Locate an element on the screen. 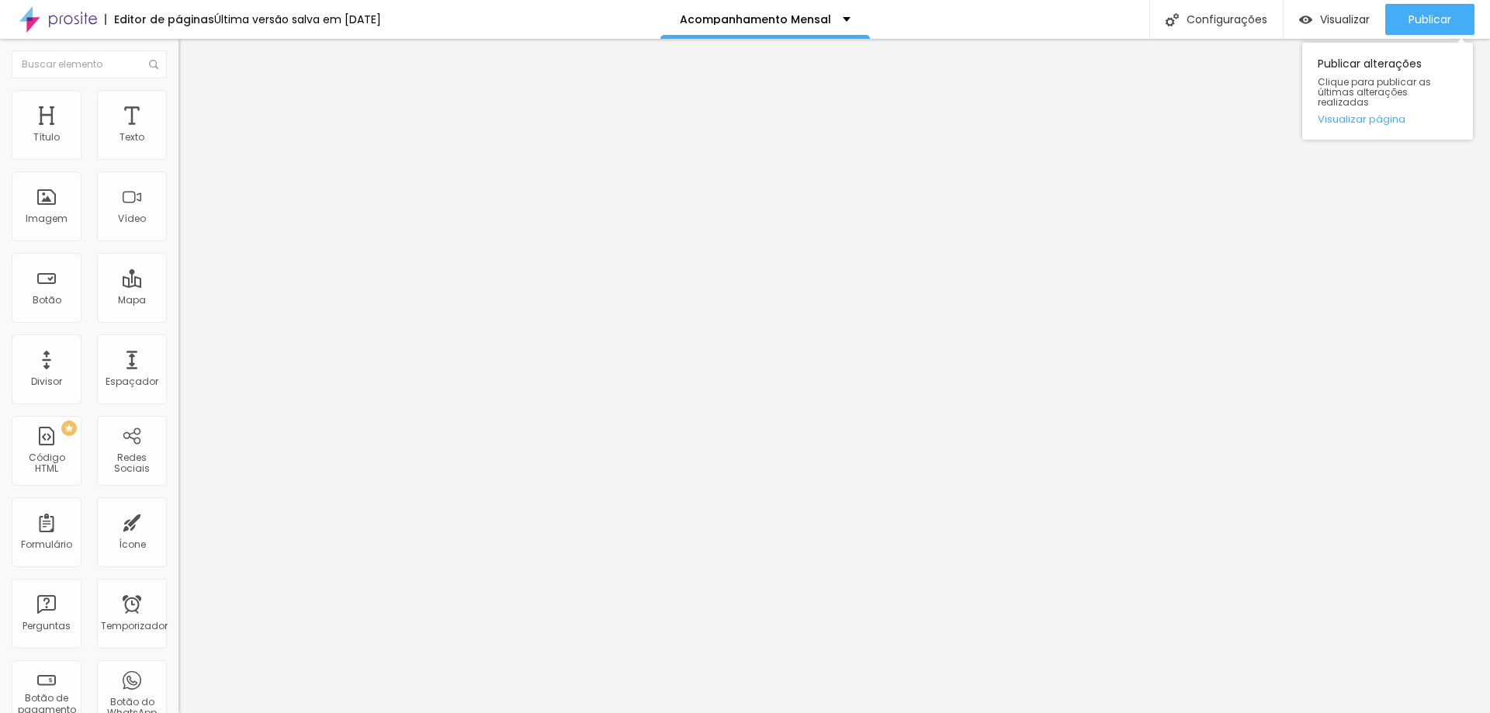  font: Publicar alterações is located at coordinates (1369, 64).